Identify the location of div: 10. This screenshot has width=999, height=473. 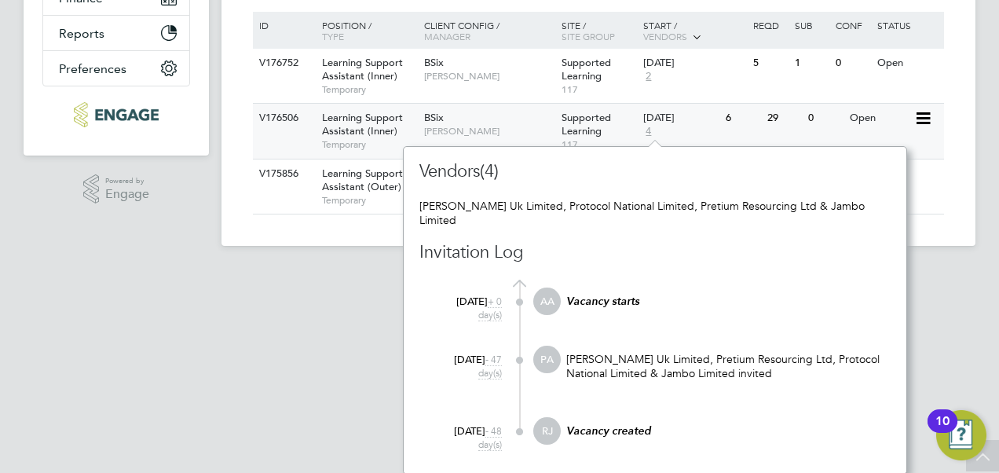
(942, 431).